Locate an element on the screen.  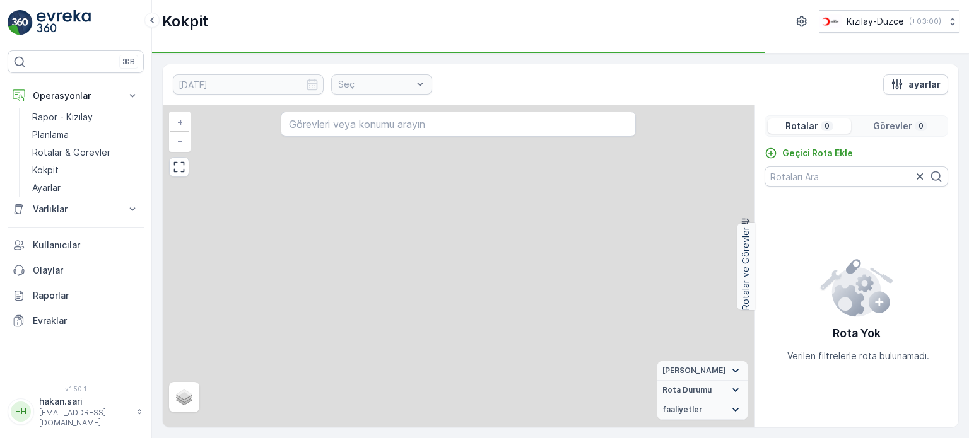
p: Varlıklar is located at coordinates (76, 209).